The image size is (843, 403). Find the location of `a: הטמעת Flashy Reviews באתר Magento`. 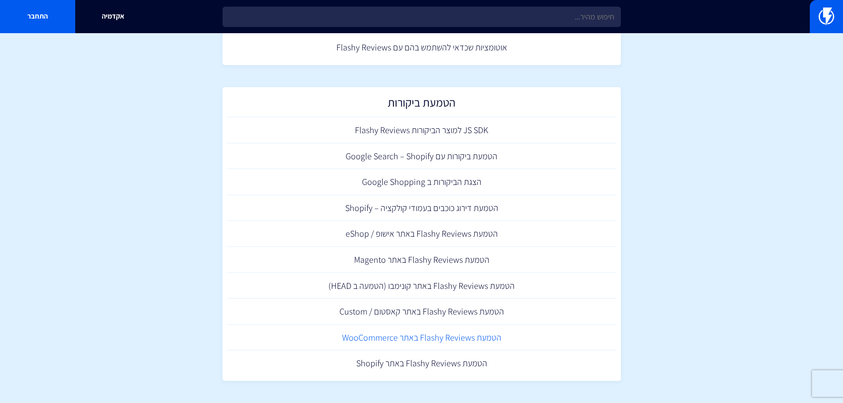

a: הטמעת Flashy Reviews באתר Magento is located at coordinates (422, 260).